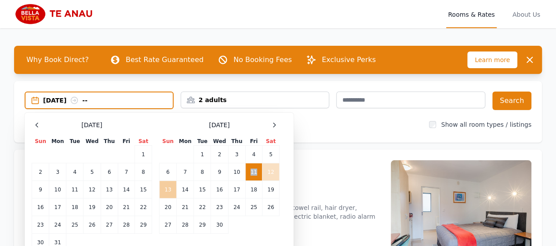 The height and width of the screenshot is (246, 556). What do you see at coordinates (255, 100) in the screenshot?
I see `div: 2 adults` at bounding box center [255, 100].